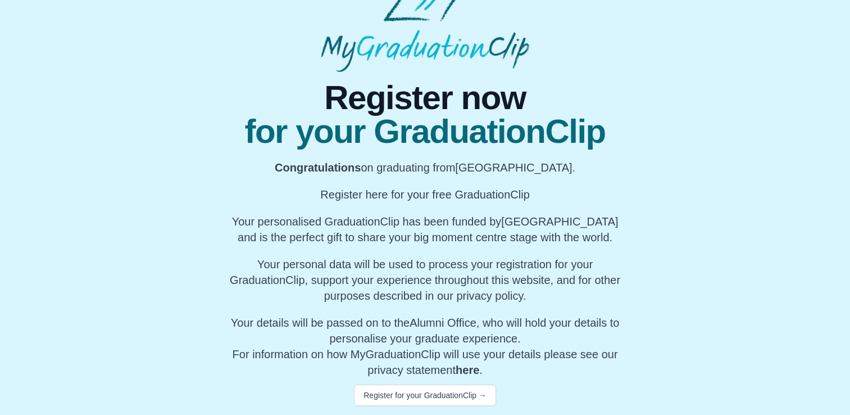 This screenshot has width=850, height=415. Describe the element at coordinates (318, 167) in the screenshot. I see `b: Congratulations` at that location.